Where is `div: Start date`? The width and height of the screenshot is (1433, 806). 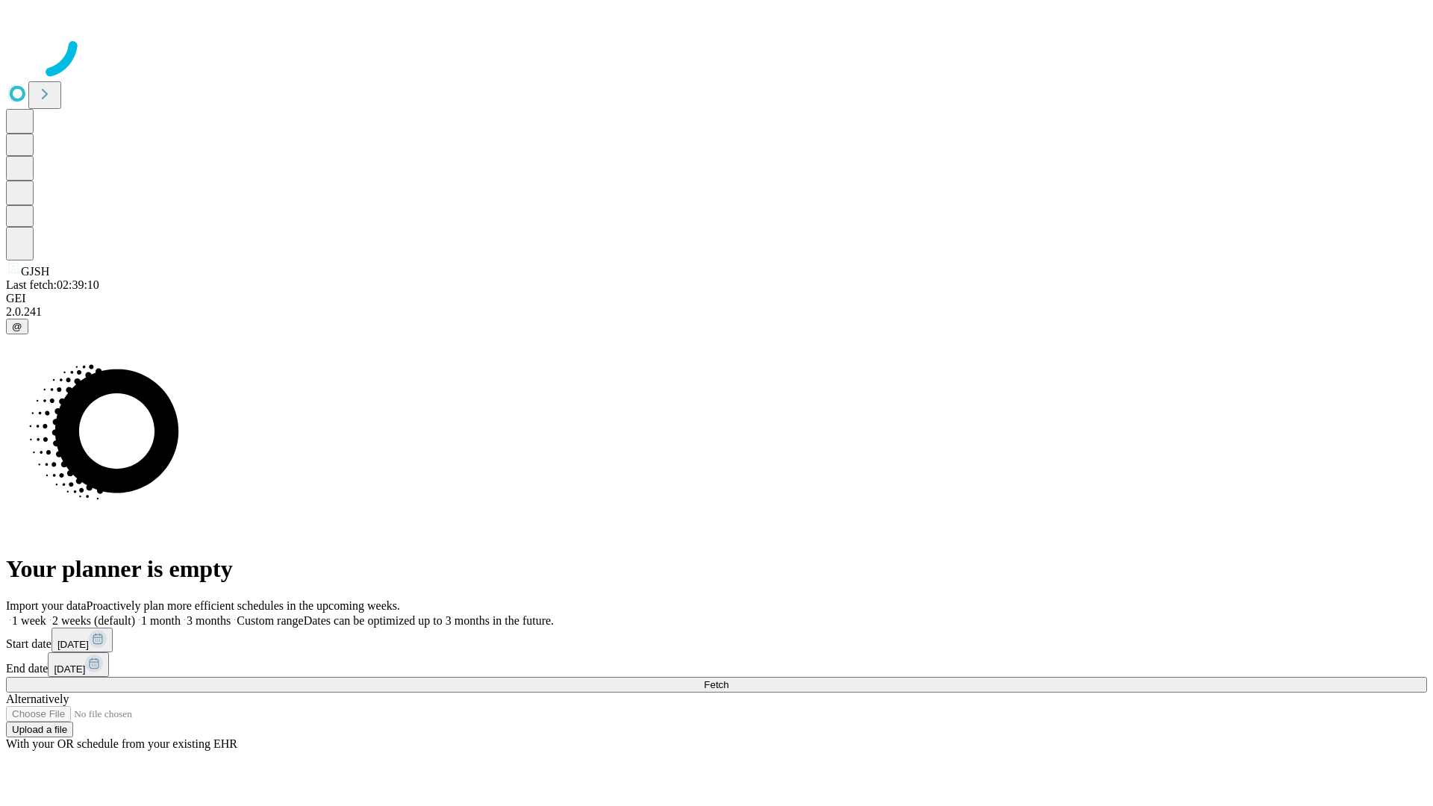
div: Start date is located at coordinates (716, 640).